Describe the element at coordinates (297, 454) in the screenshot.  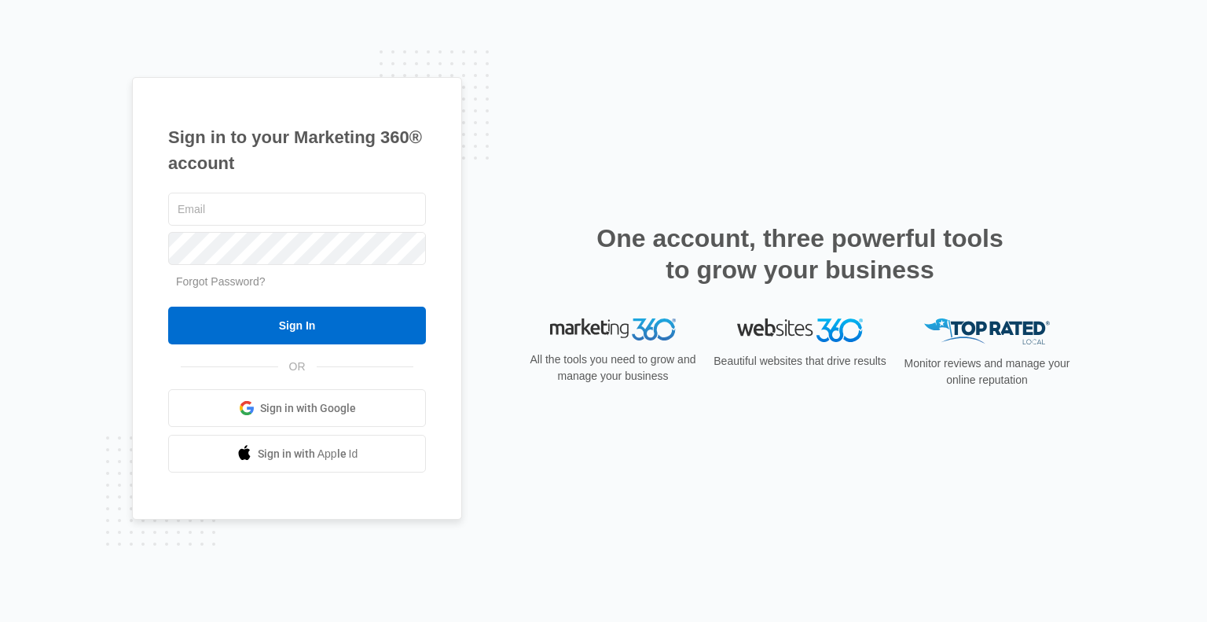
I see `a: Sign in with Apple Id` at that location.